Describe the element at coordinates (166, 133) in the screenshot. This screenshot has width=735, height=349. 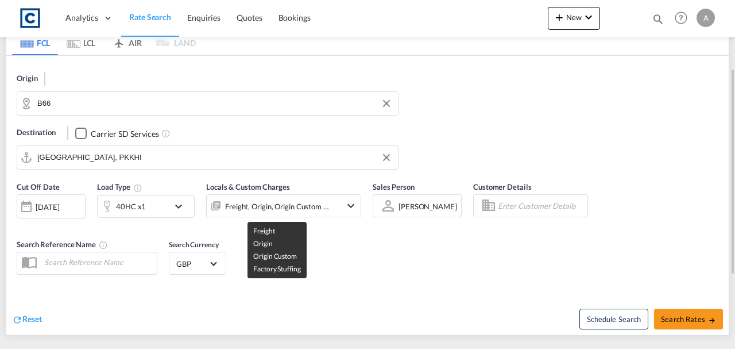
I see `md-icon: Unchecked: Search for CY (Container Yard) services for all selected carriers.Checked : Search for...` at that location.